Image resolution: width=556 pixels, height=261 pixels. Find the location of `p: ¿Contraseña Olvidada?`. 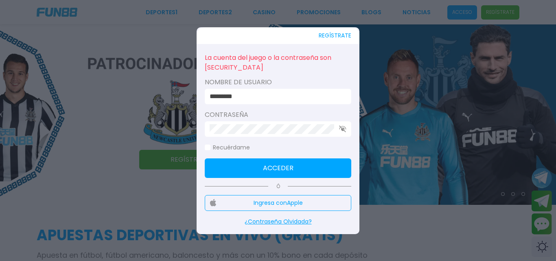

p: ¿Contraseña Olvidada? is located at coordinates (278, 222).